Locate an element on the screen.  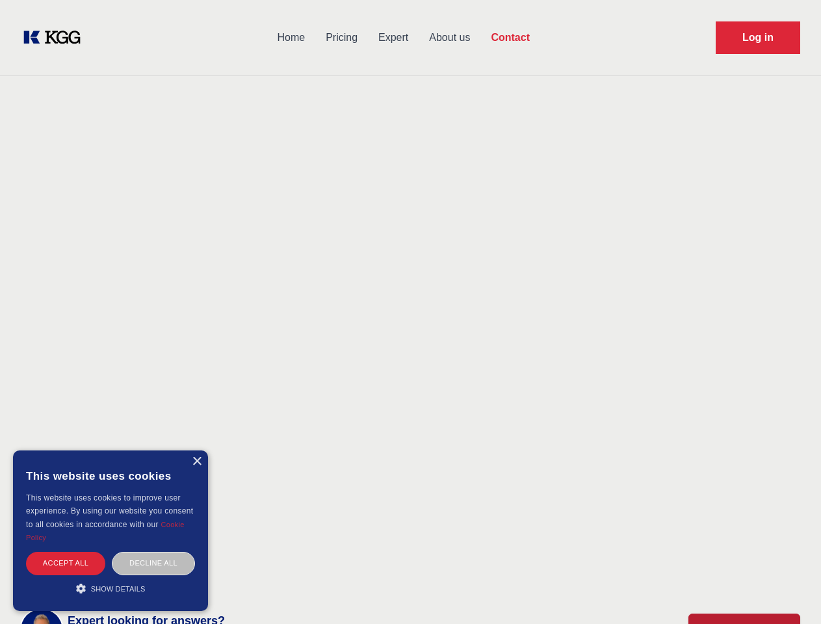
div: Show details is located at coordinates (110, 588).